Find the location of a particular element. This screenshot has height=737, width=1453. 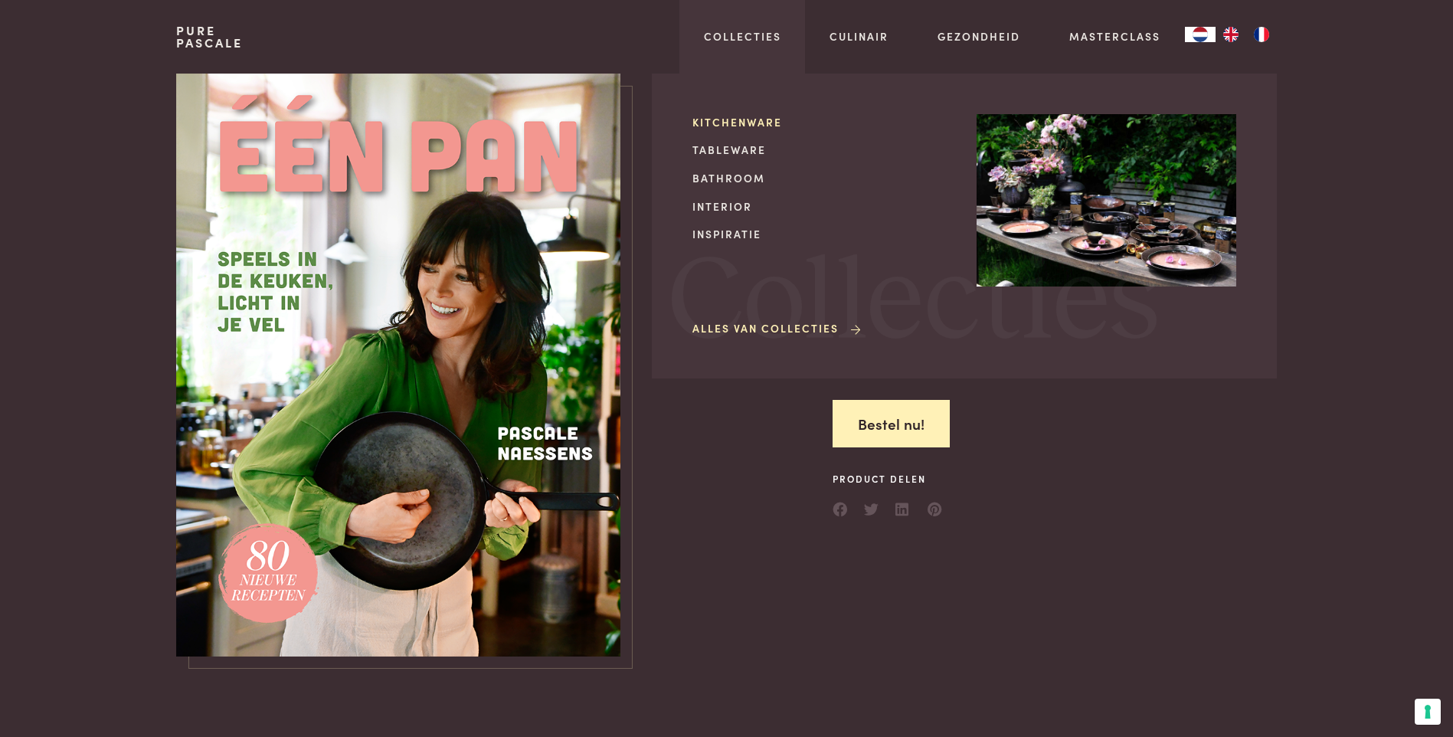

a: Collecties is located at coordinates (742, 36).